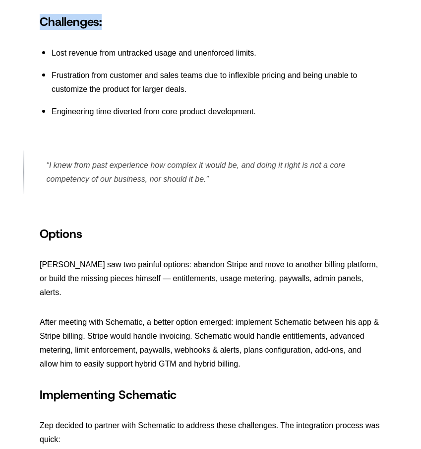 The height and width of the screenshot is (449, 421). What do you see at coordinates (216, 53) in the screenshot?
I see `p: Lost revenue from untracked usage and unenforced limits.` at bounding box center [216, 53].